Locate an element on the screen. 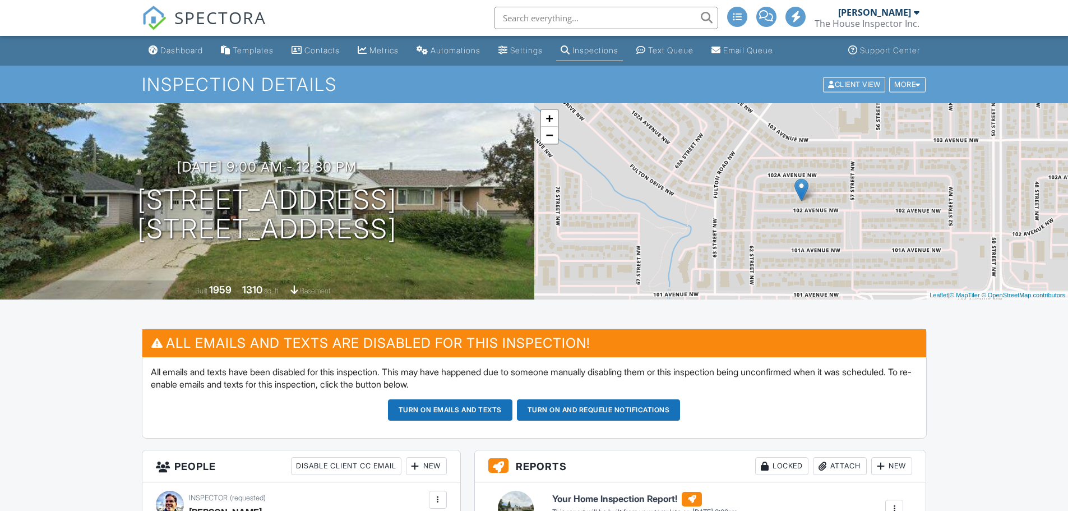  h3: All emails and texts are disabled for this inspection! is located at coordinates (534, 343).